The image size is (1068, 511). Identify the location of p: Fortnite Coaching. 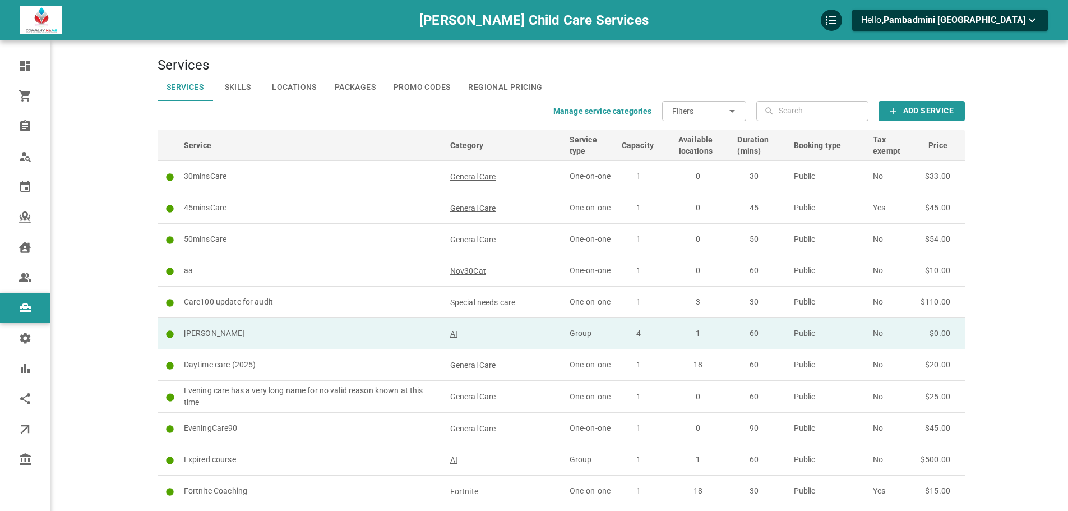
(312, 490).